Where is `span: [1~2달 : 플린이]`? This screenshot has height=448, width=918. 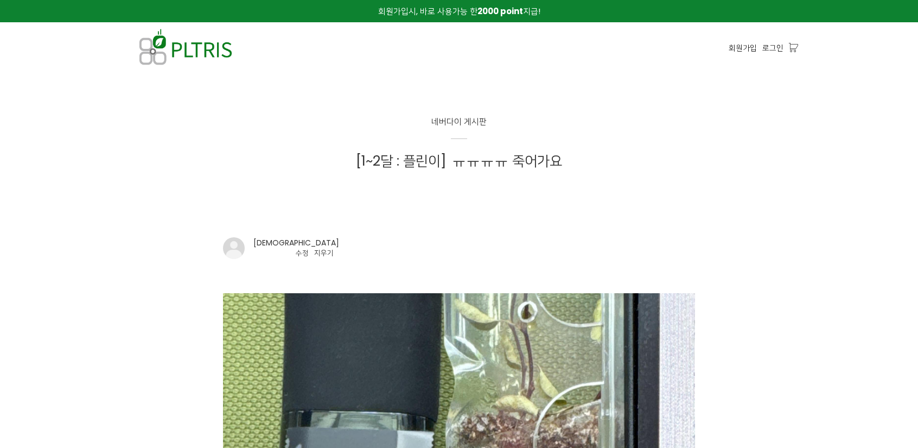
span: [1~2달 : 플린이] is located at coordinates (404, 161).